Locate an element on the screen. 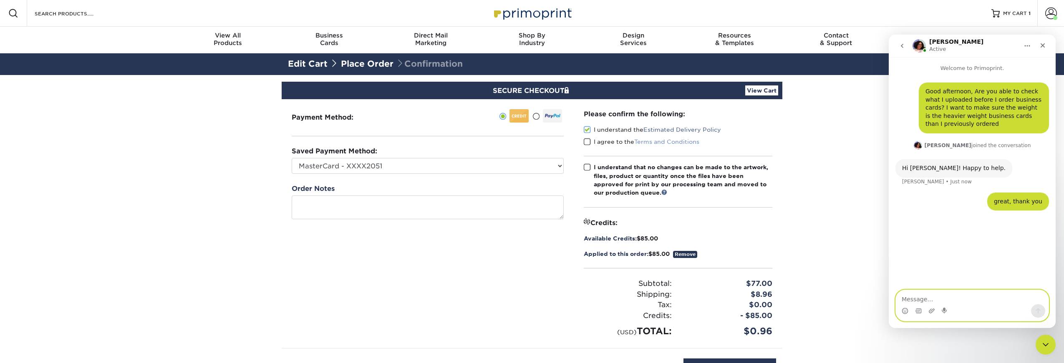 The width and height of the screenshot is (1064, 363). span: Business is located at coordinates (329, 35).